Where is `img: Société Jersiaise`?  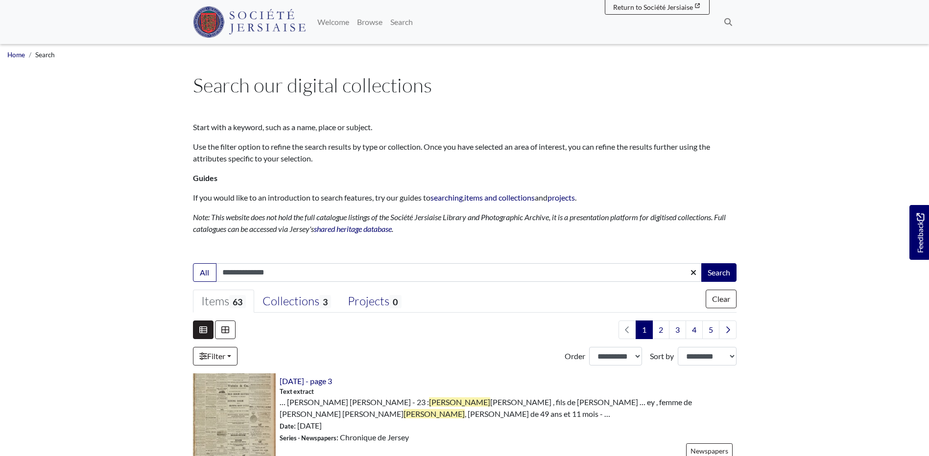
img: Société Jersiaise is located at coordinates (249, 22).